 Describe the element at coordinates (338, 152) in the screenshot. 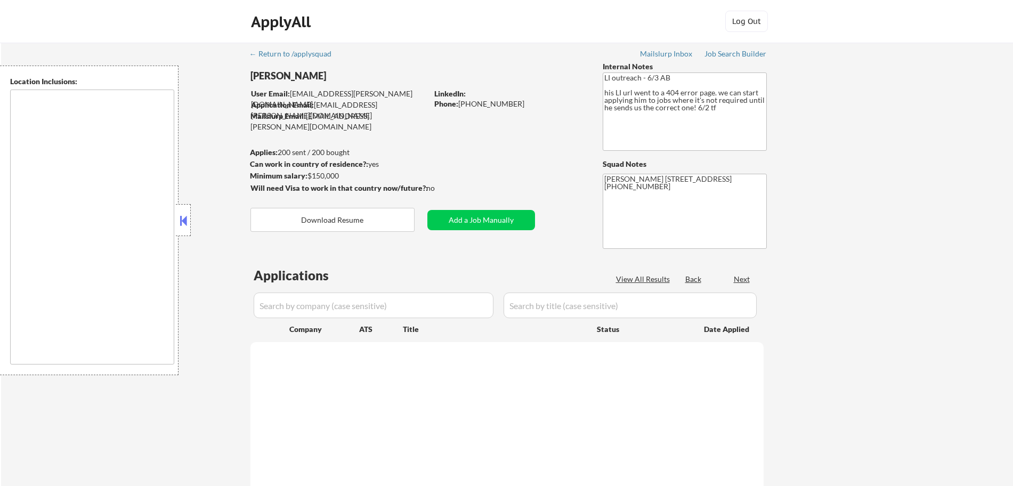

I see `div: 200 sent / 200 bought` at that location.